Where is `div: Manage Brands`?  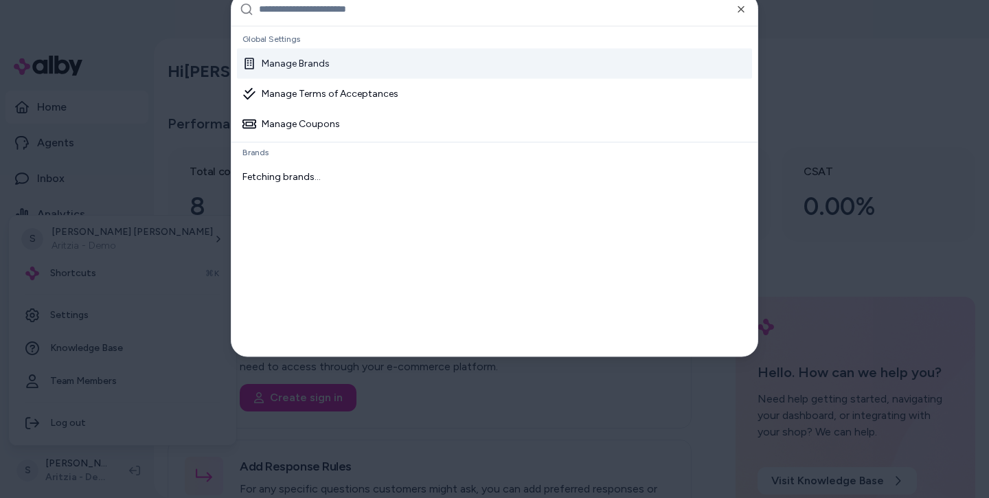 div: Manage Brands is located at coordinates (286, 63).